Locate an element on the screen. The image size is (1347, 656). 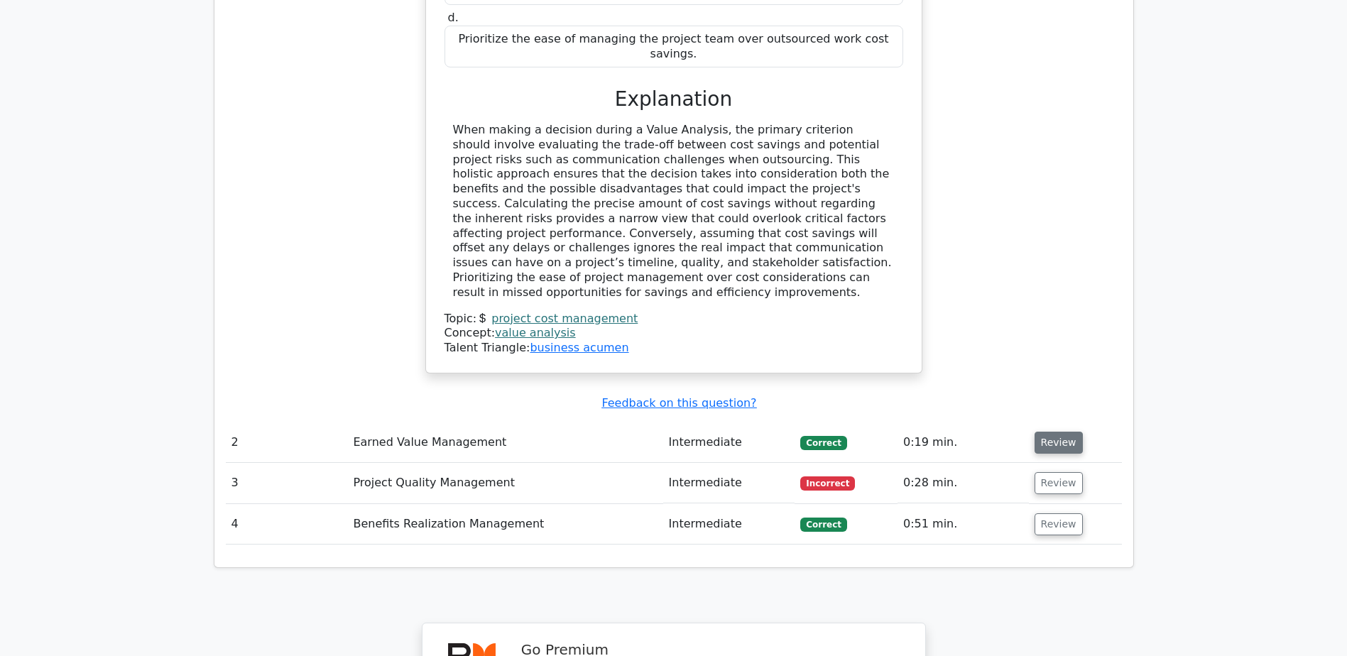
a: business acumen is located at coordinates (579, 347).